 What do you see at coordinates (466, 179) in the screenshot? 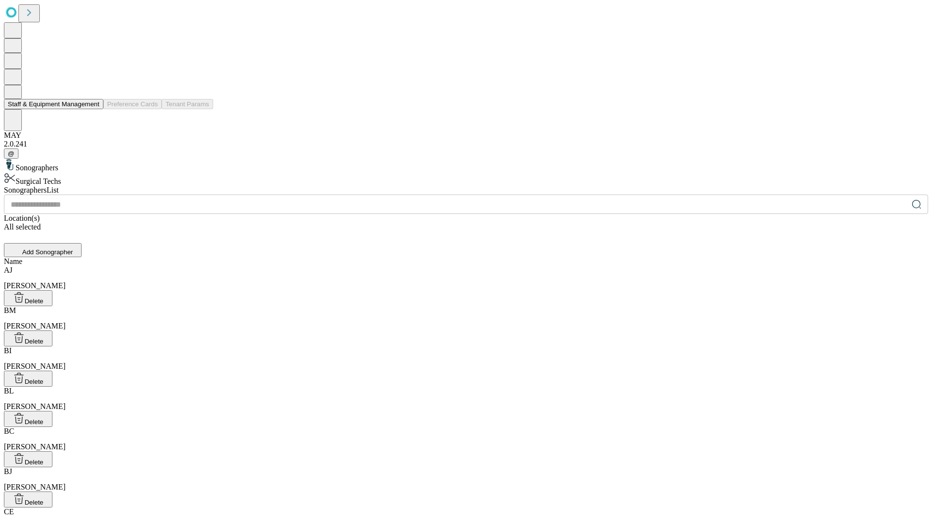
I see `div: Surgical Techs` at bounding box center [466, 179].